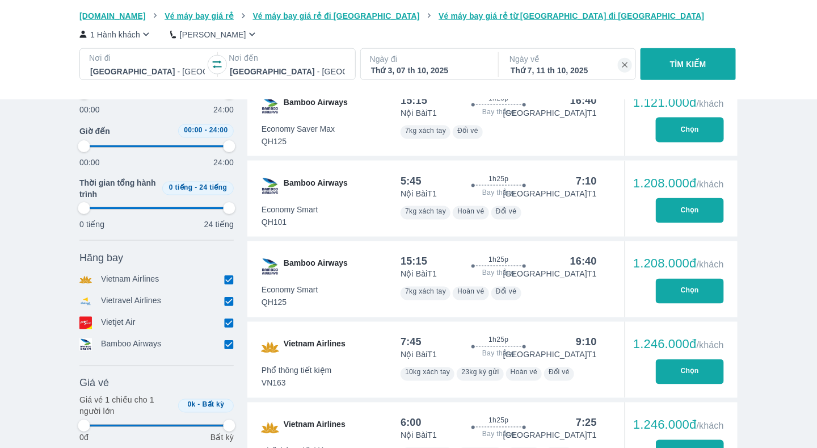 Image resolution: width=817 pixels, height=448 pixels. I want to click on div: 5:45, so click(411, 181).